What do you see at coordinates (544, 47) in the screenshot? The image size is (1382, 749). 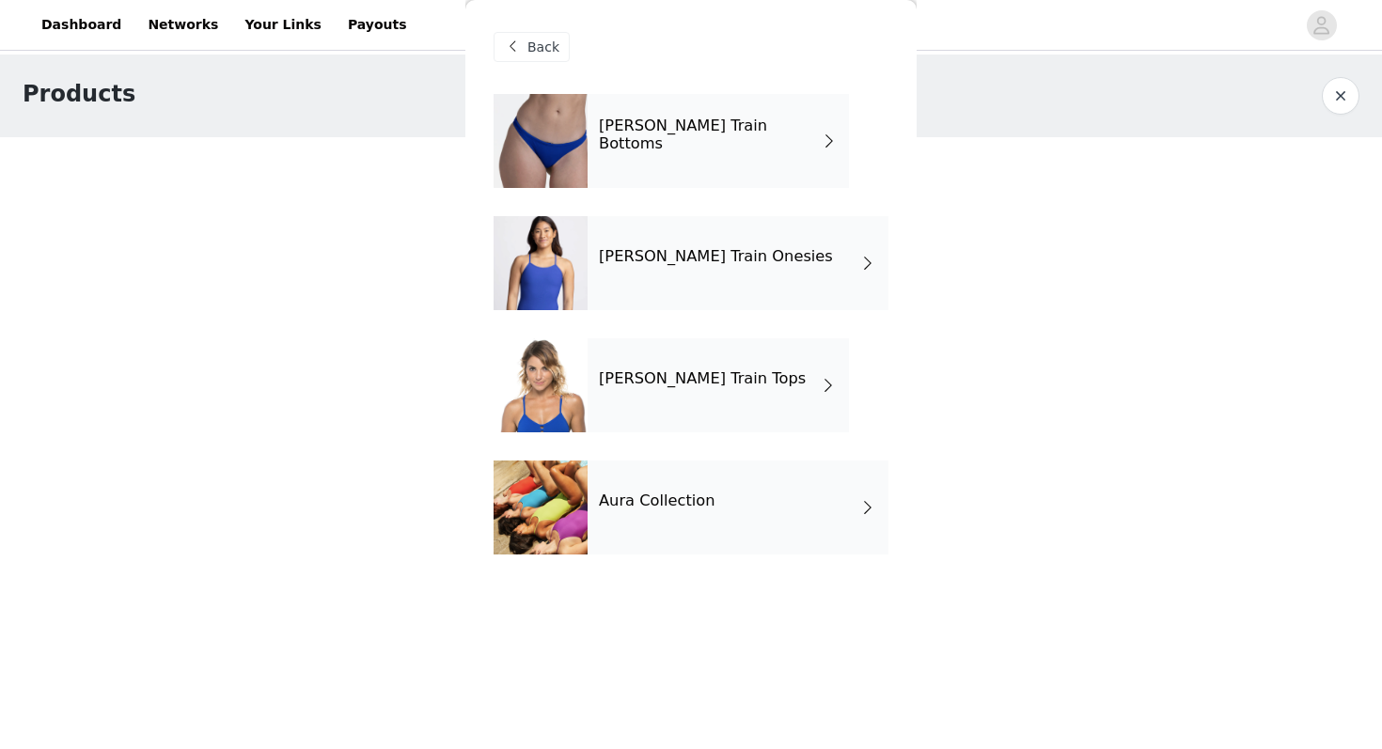 I see `span: Back` at bounding box center [544, 47].